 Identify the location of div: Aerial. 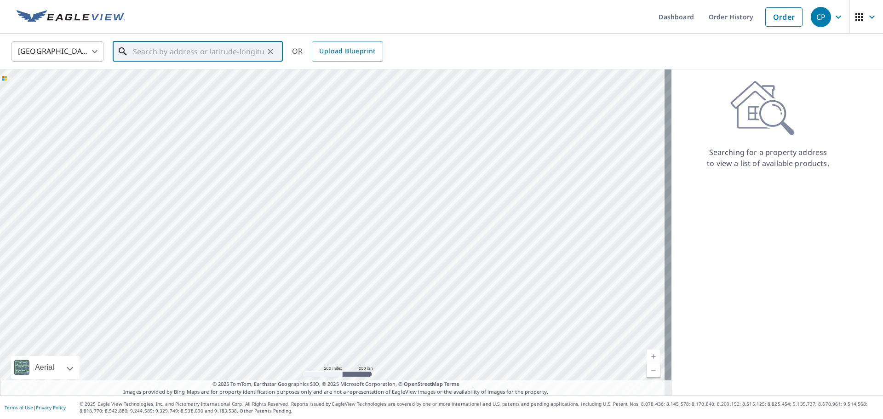
(45, 368).